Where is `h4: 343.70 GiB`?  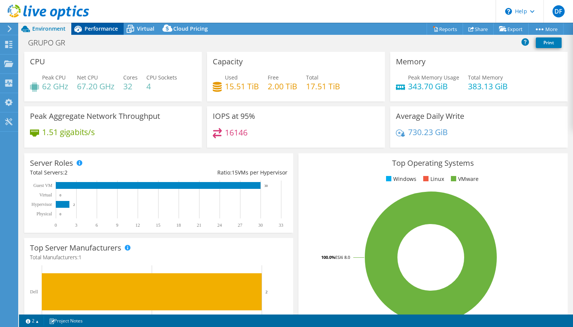 h4: 343.70 GiB is located at coordinates (433, 86).